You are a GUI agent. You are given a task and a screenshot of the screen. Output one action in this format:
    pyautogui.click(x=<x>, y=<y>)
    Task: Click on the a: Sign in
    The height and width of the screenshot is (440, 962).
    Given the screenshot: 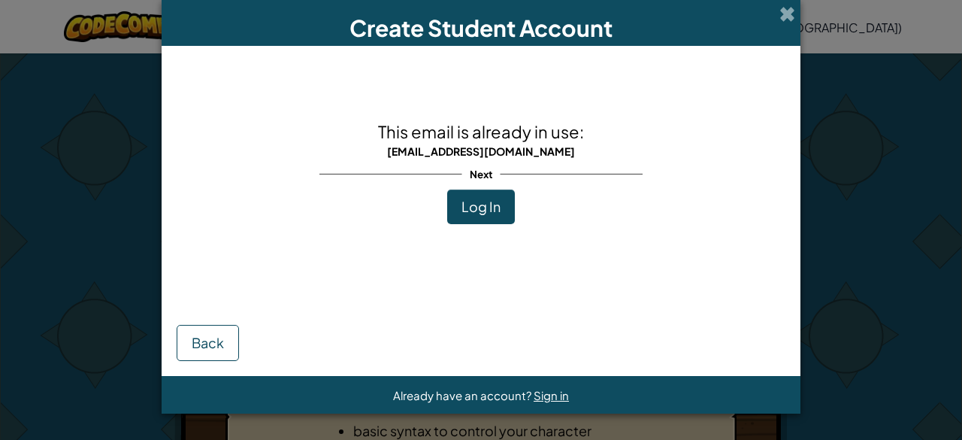 What is the action you would take?
    pyautogui.click(x=551, y=394)
    